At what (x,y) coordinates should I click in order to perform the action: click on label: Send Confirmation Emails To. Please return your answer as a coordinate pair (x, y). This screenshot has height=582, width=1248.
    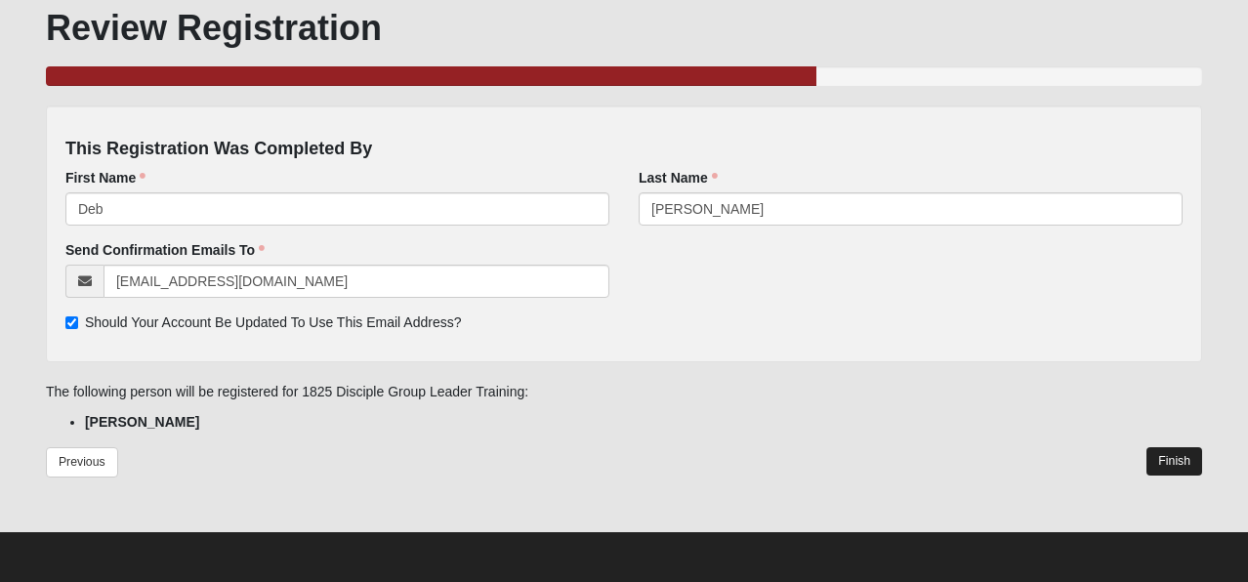
    Looking at the image, I should click on (165, 250).